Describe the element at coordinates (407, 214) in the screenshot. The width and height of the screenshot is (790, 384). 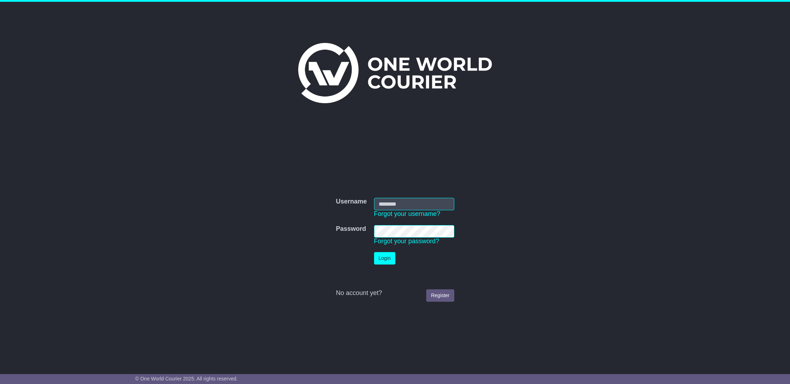
I see `a: Forgot your username?` at that location.